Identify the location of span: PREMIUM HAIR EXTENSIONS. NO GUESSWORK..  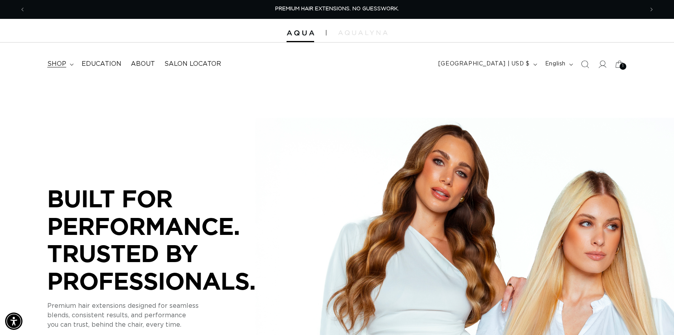
(337, 9).